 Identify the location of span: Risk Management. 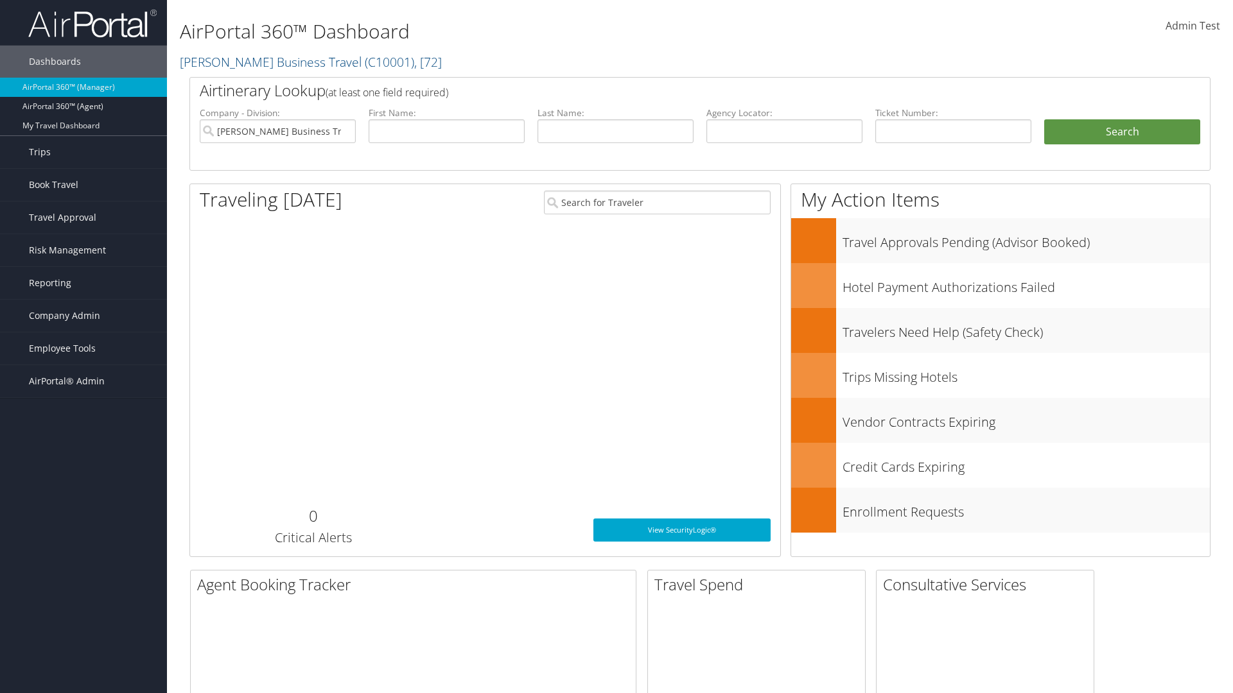
(67, 250).